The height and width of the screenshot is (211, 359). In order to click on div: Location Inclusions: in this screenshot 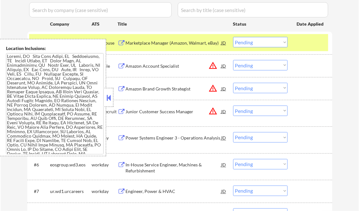, I will do `click(55, 48)`.